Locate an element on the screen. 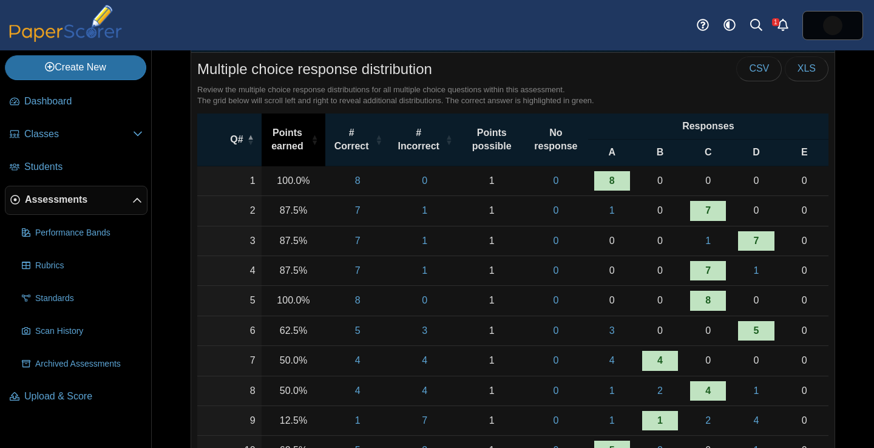 Image resolution: width=874 pixels, height=448 pixels. span: Rubrics is located at coordinates (89, 266).